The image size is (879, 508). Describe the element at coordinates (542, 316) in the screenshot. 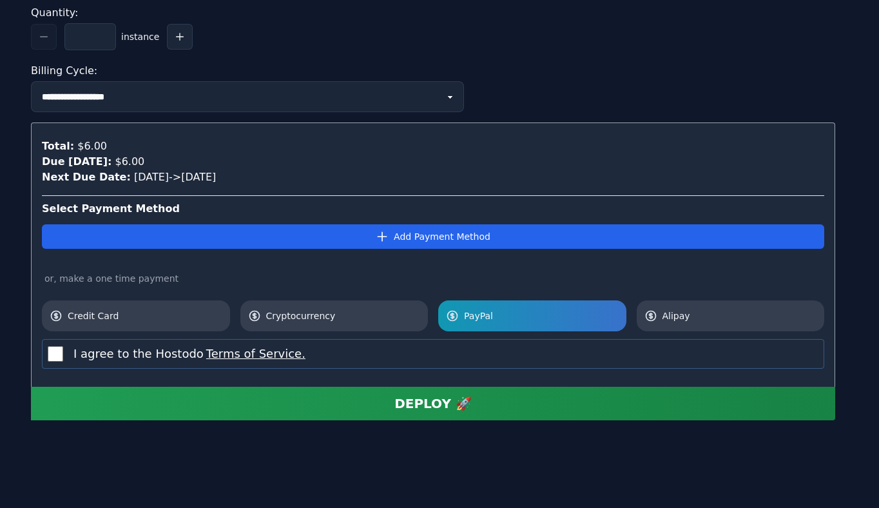

I see `span: PayPal` at that location.